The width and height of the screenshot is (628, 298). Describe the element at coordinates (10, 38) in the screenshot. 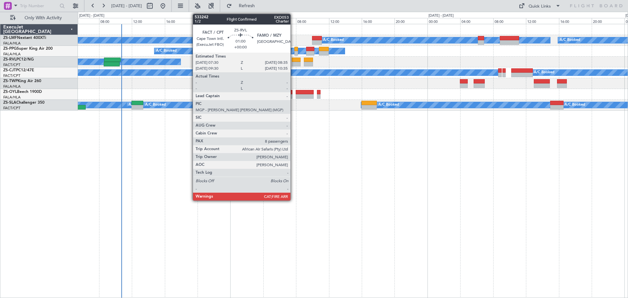

I see `span: ZS-LMF` at that location.